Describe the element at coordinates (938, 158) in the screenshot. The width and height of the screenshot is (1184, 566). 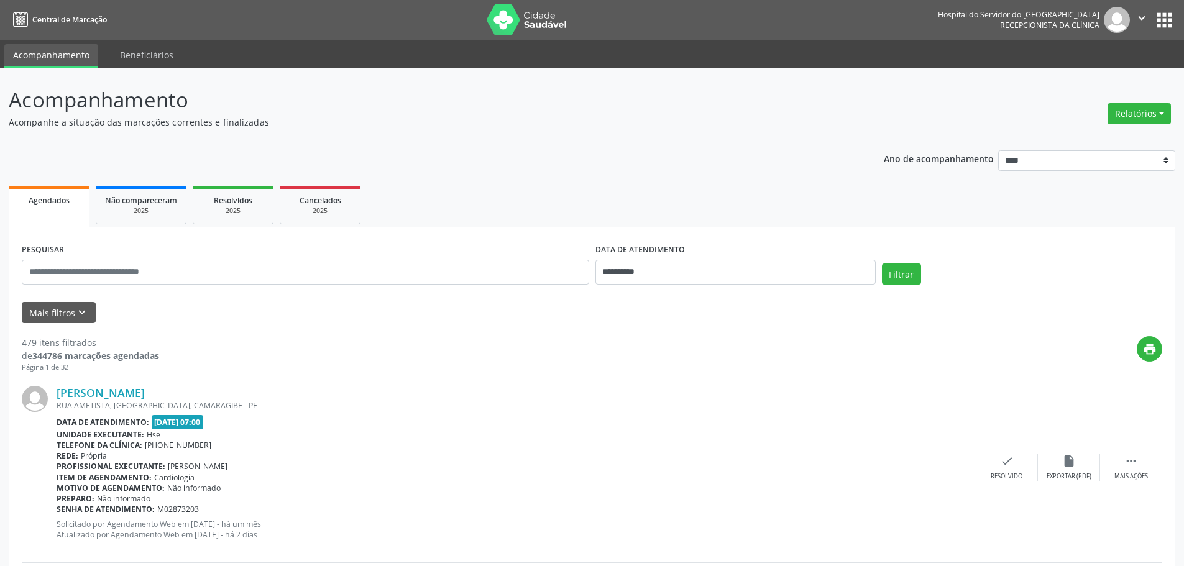
I see `p: Ano de acompanhamento` at that location.